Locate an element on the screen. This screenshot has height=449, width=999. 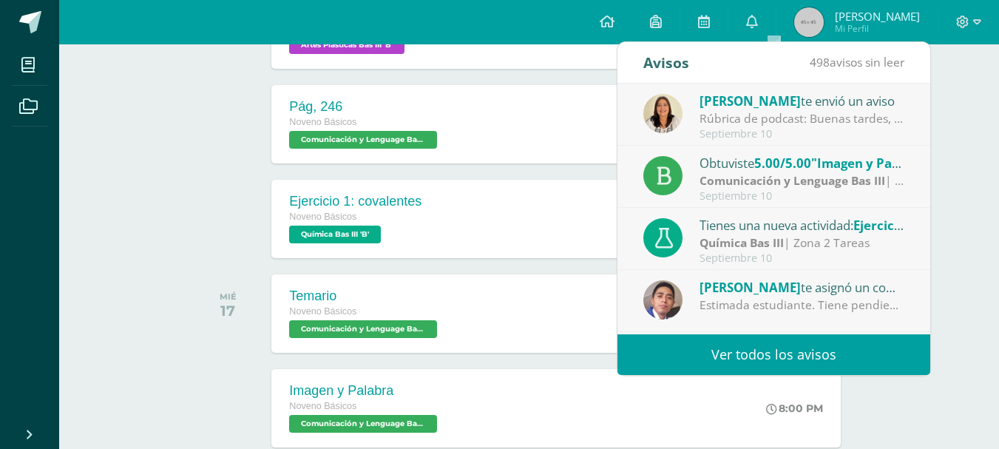
div: Pág, 246 is located at coordinates (365, 107).